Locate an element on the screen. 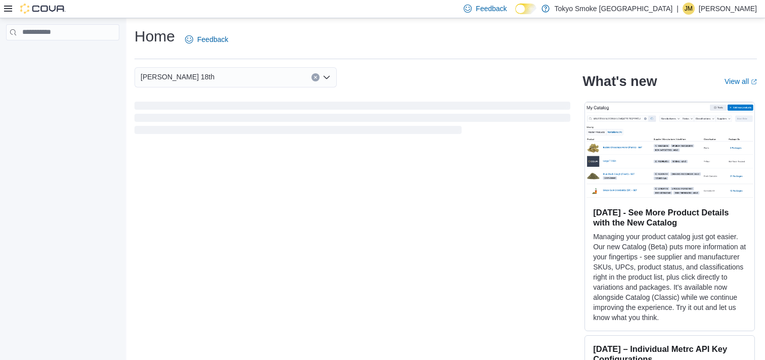  nav: Complex example is located at coordinates (63, 55).